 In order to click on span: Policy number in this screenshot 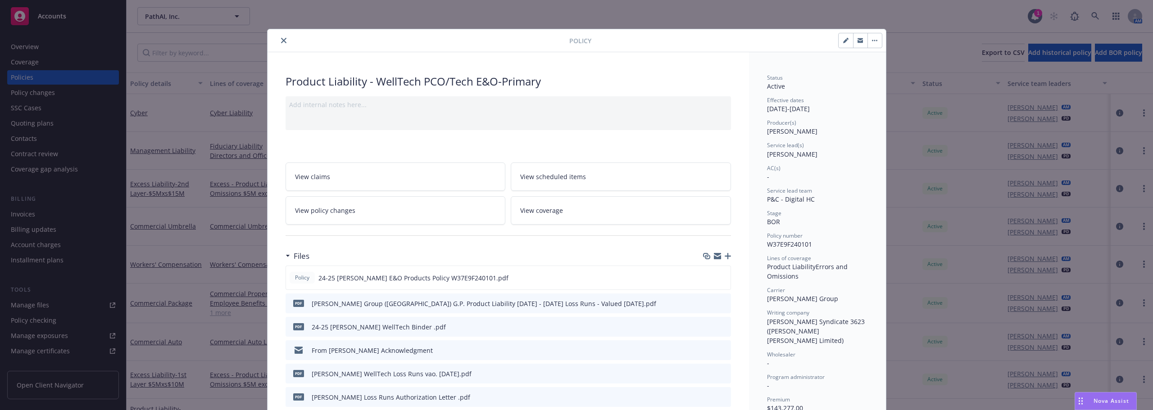, I will do `click(784, 235)`.